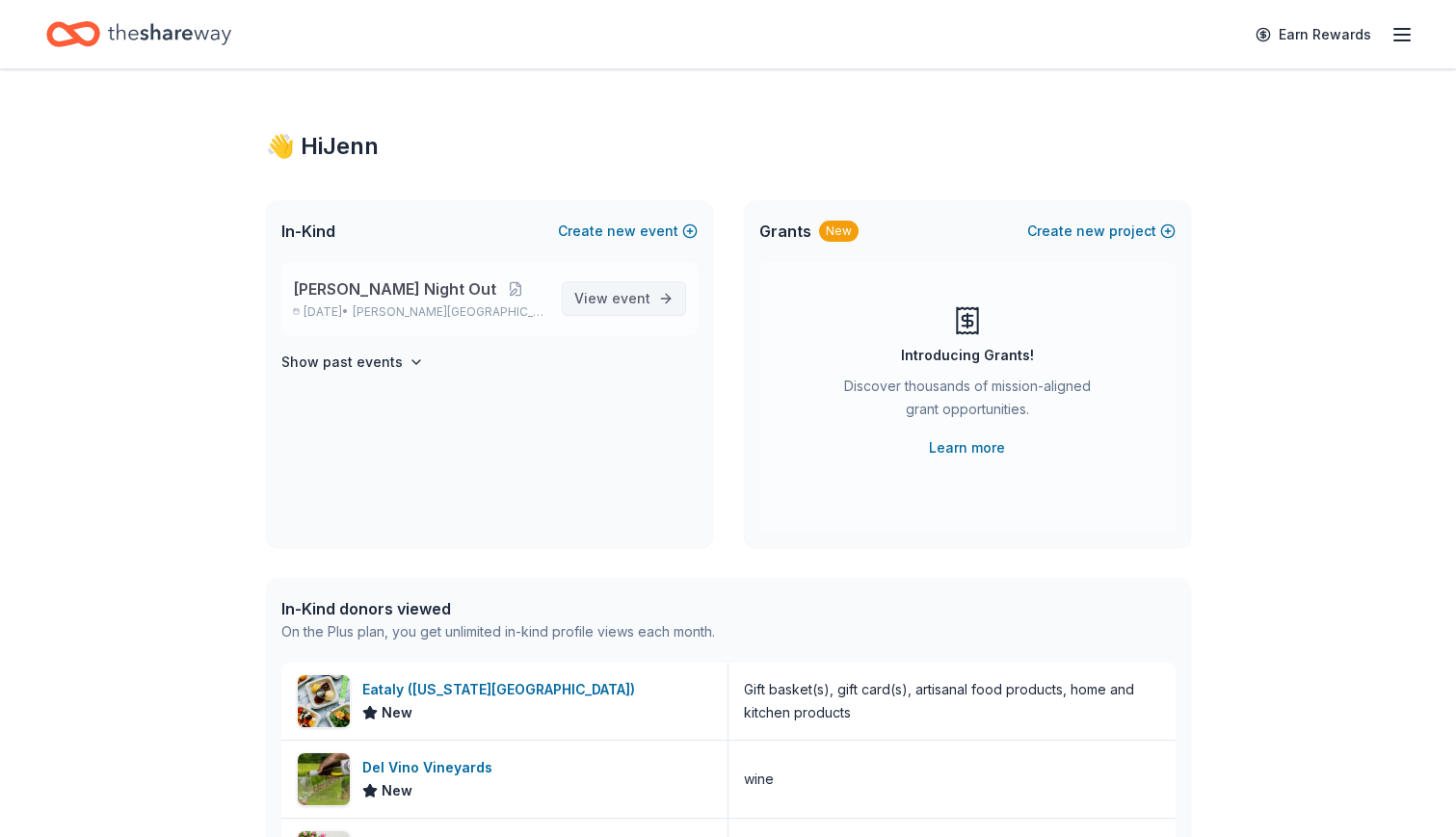  Describe the element at coordinates (967, 447) in the screenshot. I see `a: Learn more` at that location.